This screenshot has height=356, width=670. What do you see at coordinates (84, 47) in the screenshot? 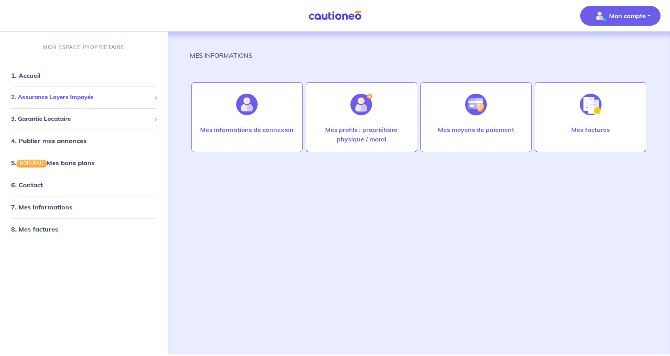
I see `p: MON ESPACE PROPRIÉTAIRE` at bounding box center [84, 47].